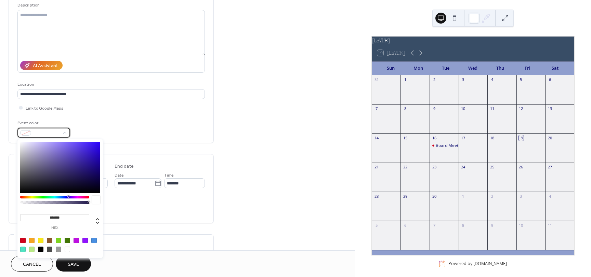 The image size is (591, 277). I want to click on span: Cancel, so click(32, 265).